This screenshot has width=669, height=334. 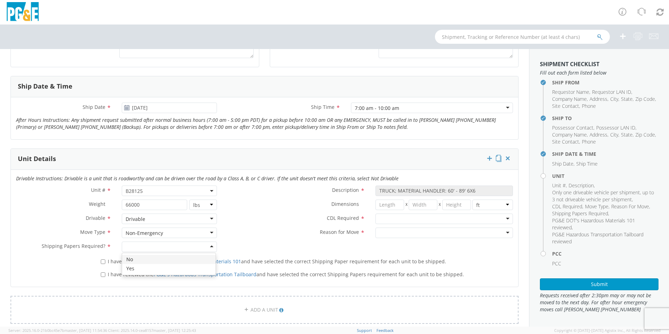 What do you see at coordinates (606, 118) in the screenshot?
I see `h4: Ship To` at bounding box center [606, 118].